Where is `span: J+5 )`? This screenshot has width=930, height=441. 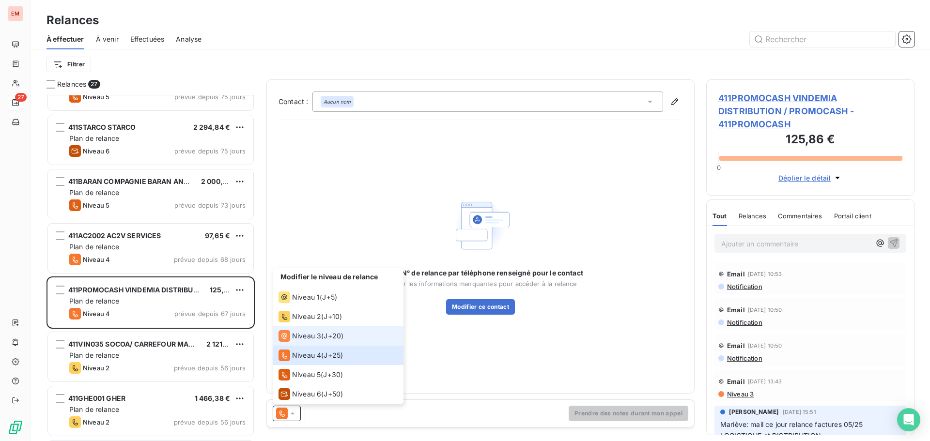 span: J+5 ) is located at coordinates (329, 297).